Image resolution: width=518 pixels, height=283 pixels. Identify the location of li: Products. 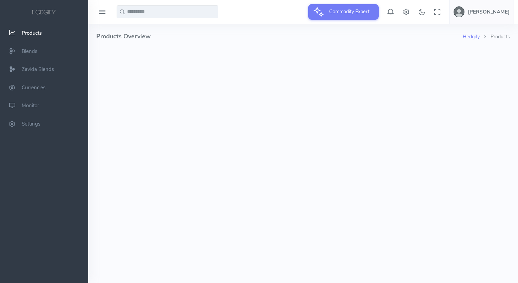
(495, 37).